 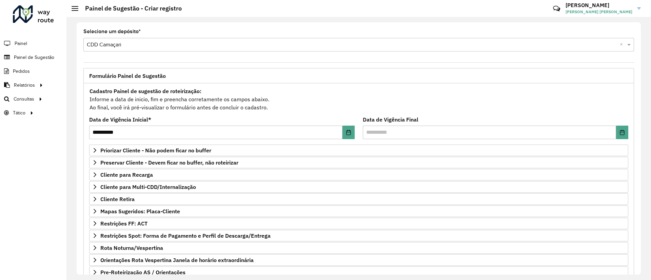 I want to click on a: Preservar Cliente - Devem ficar no buffer, não roteirizar, so click(x=359, y=163).